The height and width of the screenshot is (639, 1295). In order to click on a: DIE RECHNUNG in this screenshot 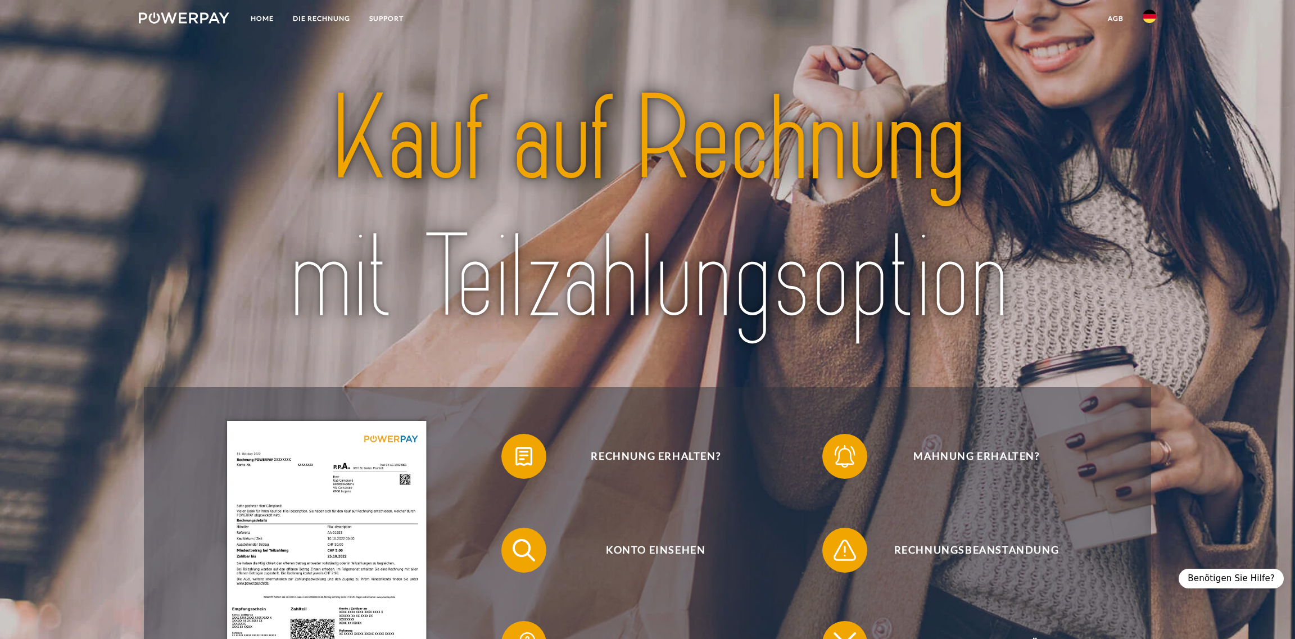, I will do `click(321, 19)`.